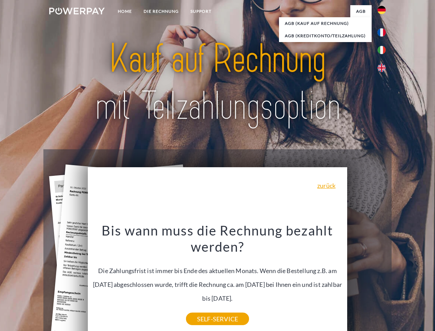 The image size is (435, 331). Describe the element at coordinates (382, 68) in the screenshot. I see `img: en` at that location.